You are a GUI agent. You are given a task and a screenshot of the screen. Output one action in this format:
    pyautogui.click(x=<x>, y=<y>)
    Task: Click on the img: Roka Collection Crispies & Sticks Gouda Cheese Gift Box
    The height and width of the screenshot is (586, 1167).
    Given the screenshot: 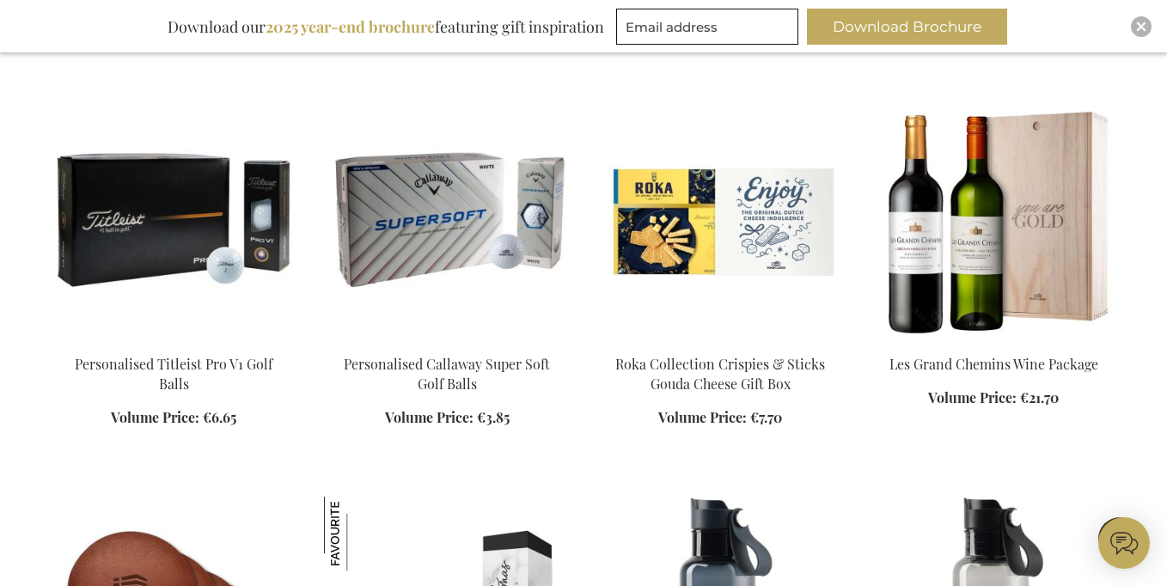 What is the action you would take?
    pyautogui.click(x=720, y=220)
    